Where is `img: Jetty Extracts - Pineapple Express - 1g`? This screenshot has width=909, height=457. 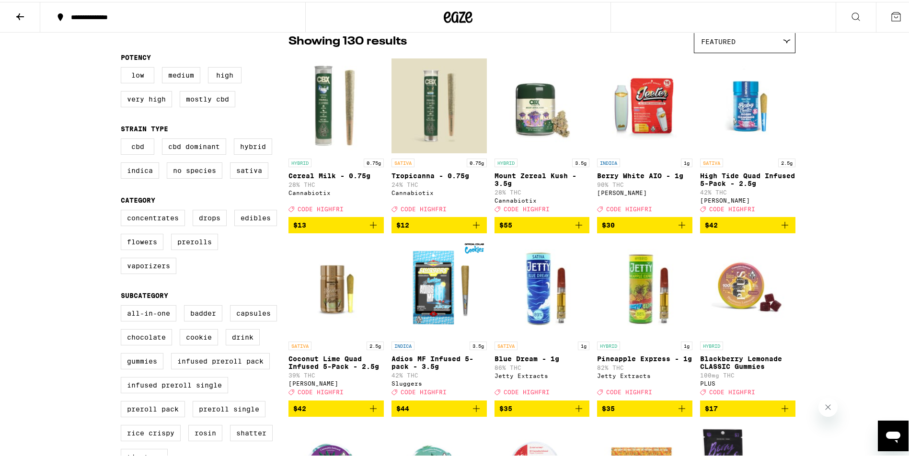
img: Jetty Extracts - Pineapple Express - 1g is located at coordinates (644, 287).